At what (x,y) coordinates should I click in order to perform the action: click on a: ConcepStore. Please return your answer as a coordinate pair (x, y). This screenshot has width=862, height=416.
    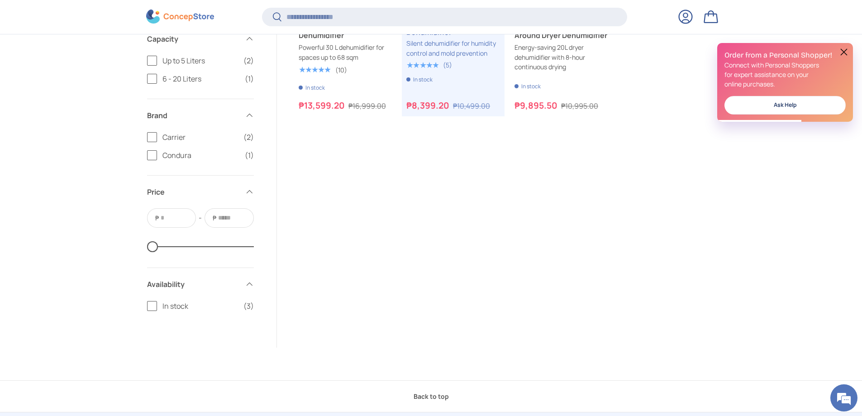
    Looking at the image, I should click on (180, 17).